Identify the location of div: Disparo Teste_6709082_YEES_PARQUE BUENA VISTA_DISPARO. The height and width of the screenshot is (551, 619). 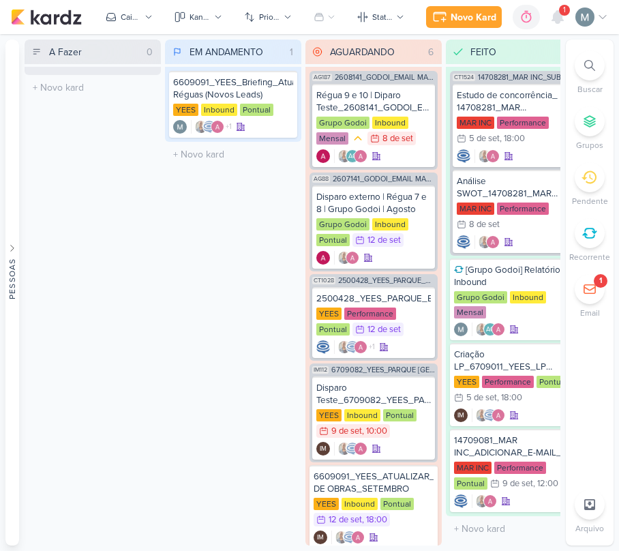
(374, 394).